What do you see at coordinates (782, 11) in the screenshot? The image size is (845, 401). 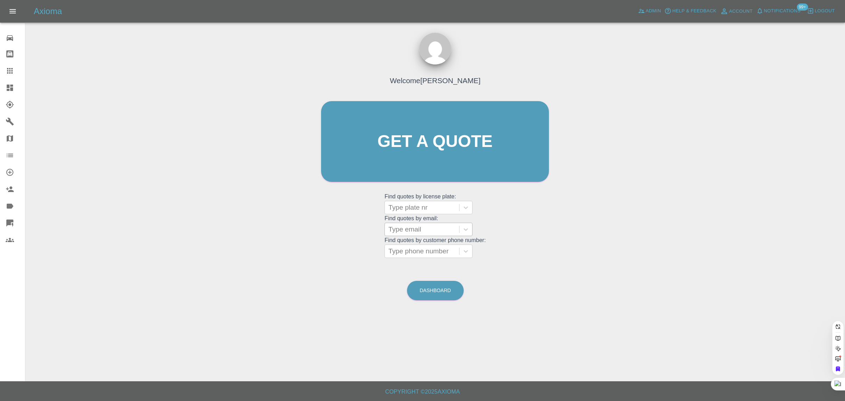 I see `span: Notifications` at bounding box center [782, 11].